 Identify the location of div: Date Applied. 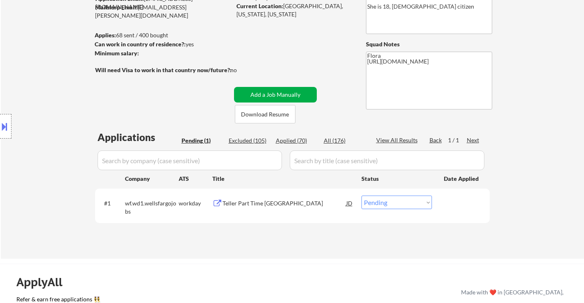
(462, 179).